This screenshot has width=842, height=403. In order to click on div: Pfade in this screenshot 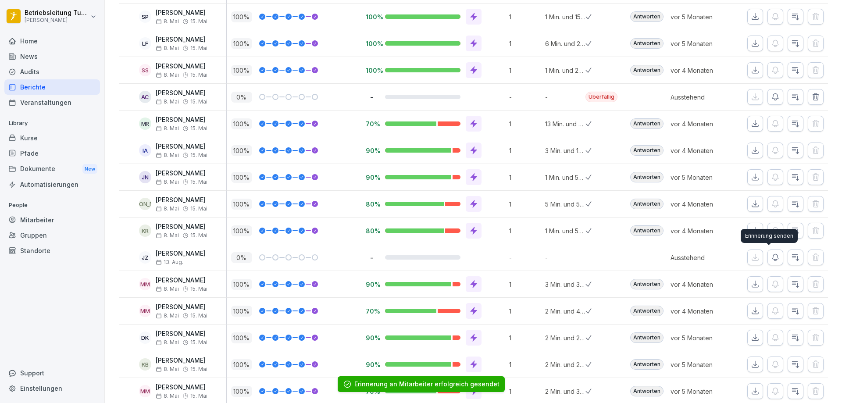, I will do `click(52, 153)`.